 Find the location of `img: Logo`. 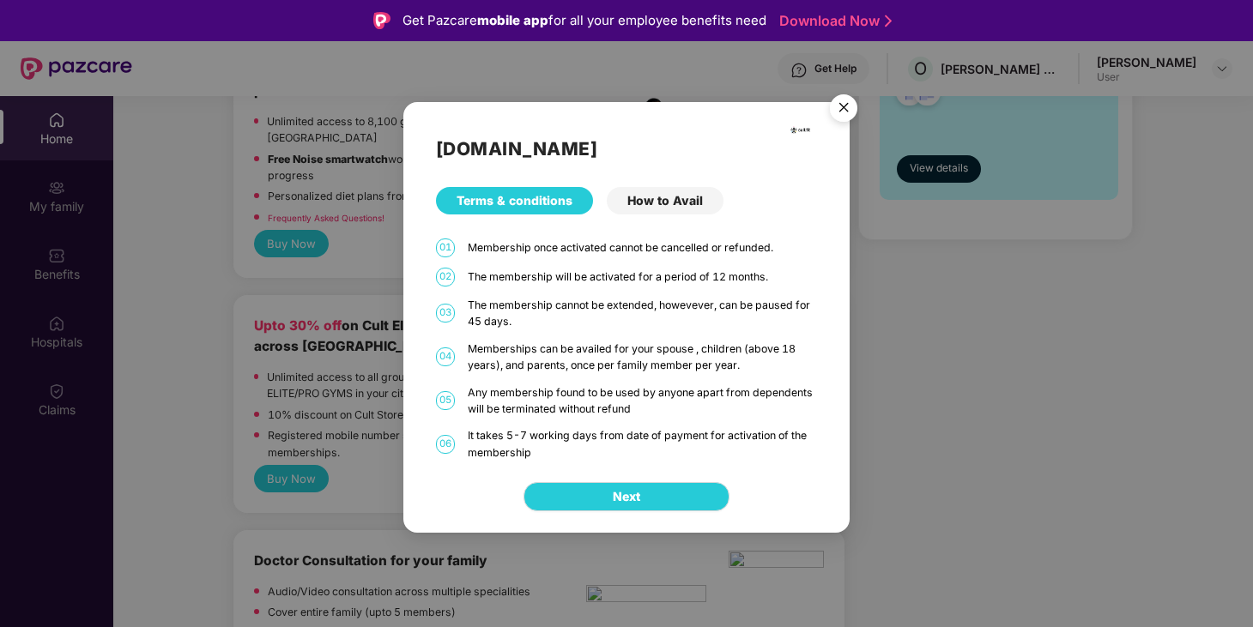

img: Logo is located at coordinates (382, 21).